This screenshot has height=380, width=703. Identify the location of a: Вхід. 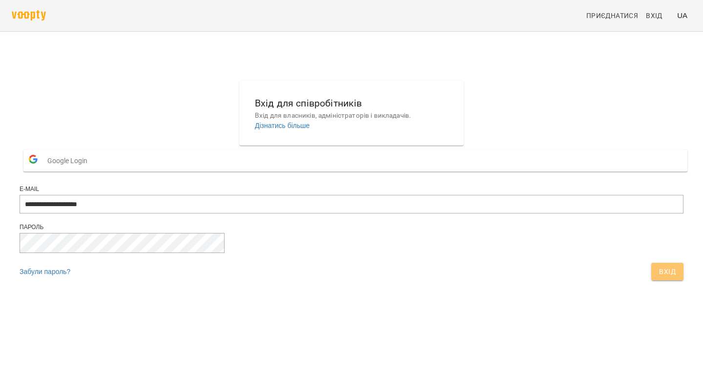
(658, 16).